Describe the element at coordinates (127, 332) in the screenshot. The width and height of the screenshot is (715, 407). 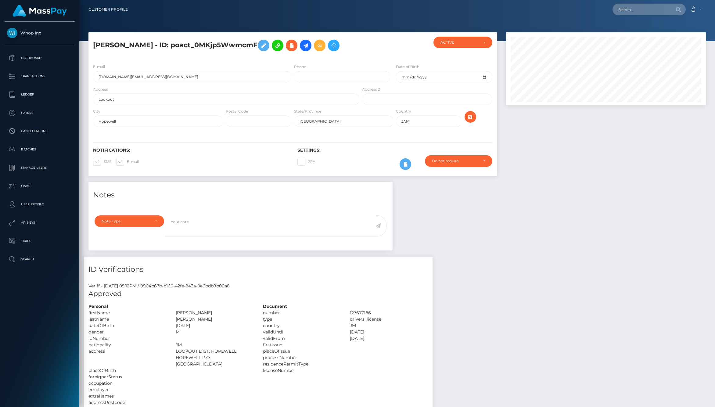
I see `div: gender` at that location.